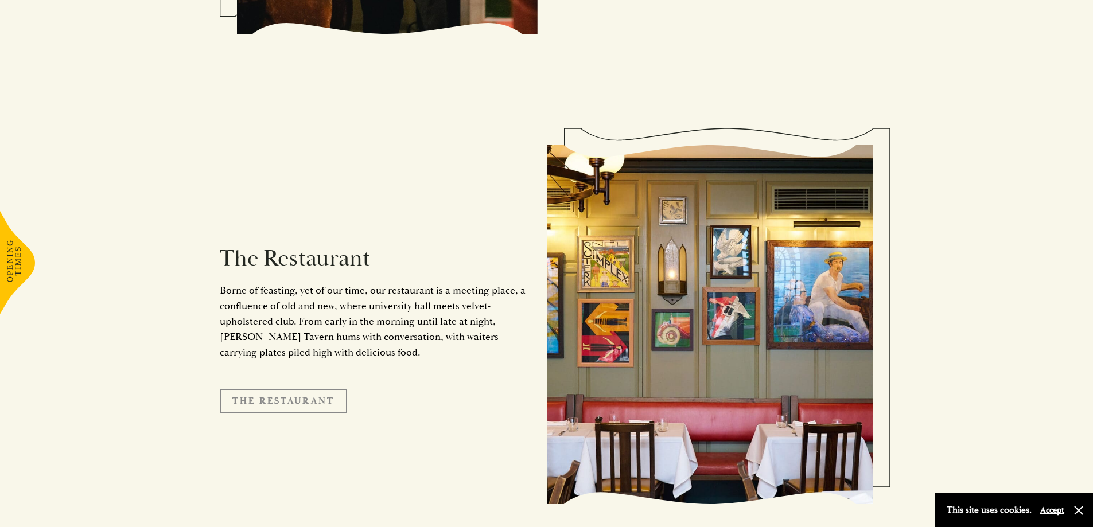 This screenshot has width=1093, height=527. I want to click on p: Borne of feasting, yet of our time, our restaurant is a meeting place, a confluence of old and ne..., so click(375, 321).